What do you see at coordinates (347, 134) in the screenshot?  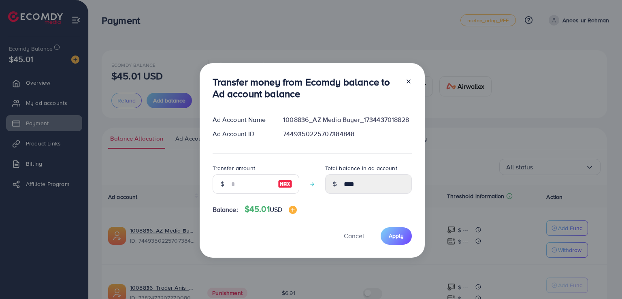 I see `div: 7449350225707384848` at bounding box center [347, 134].